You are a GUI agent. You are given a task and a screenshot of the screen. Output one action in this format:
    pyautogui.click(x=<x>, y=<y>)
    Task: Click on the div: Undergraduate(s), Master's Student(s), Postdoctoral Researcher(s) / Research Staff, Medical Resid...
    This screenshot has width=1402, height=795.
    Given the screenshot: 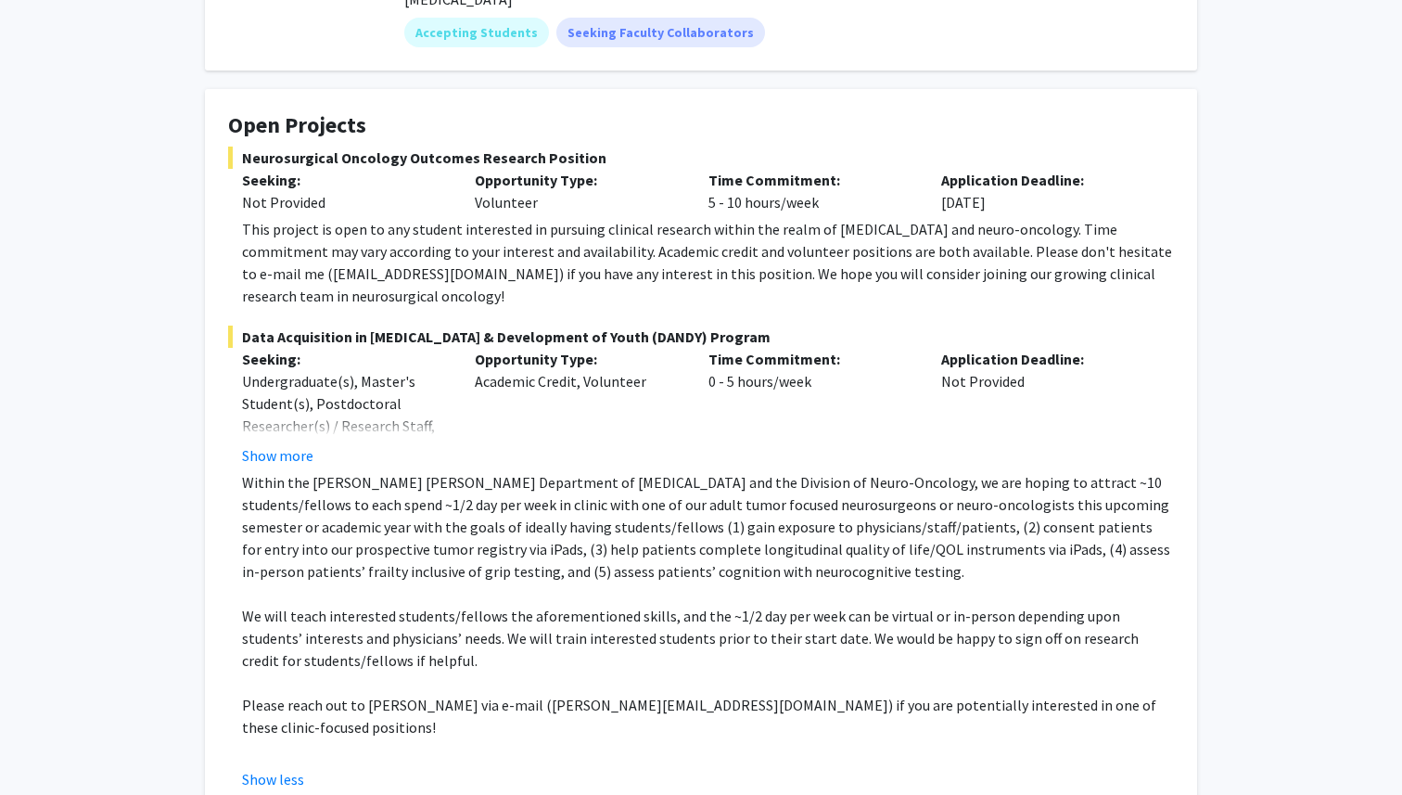 What is the action you would take?
    pyautogui.click(x=344, y=426)
    